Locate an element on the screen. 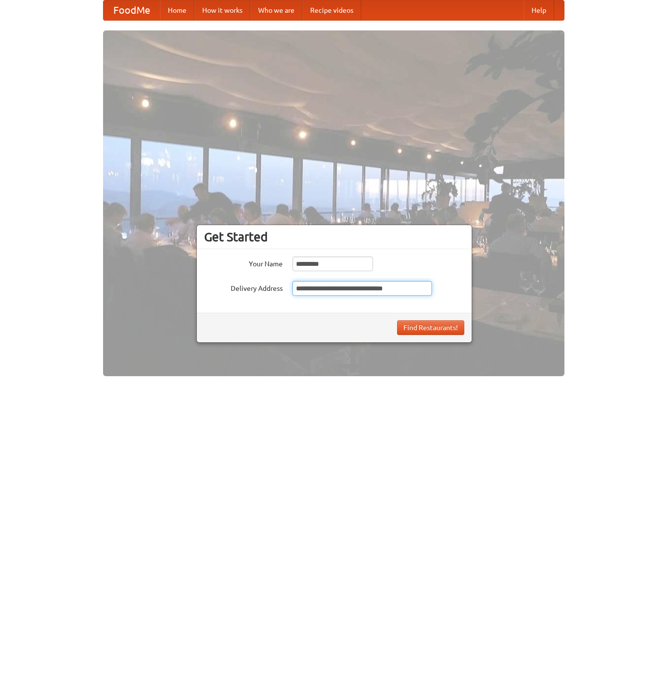  label: Your Name is located at coordinates (243, 262).